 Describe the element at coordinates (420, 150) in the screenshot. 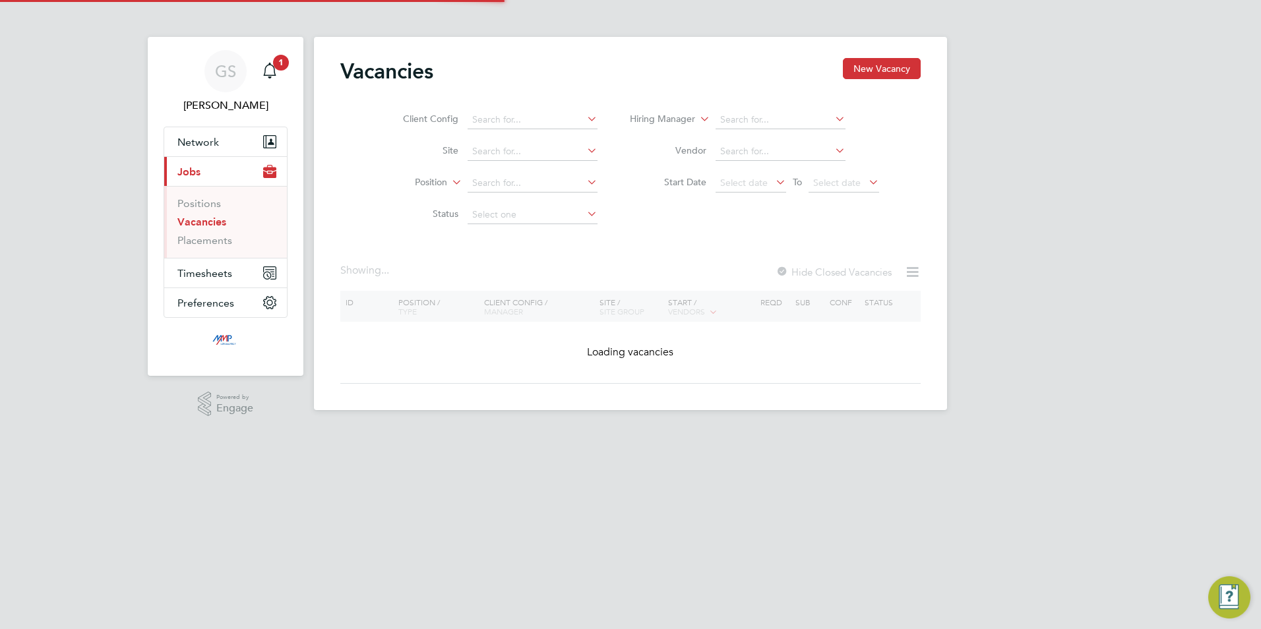

I see `label: Site` at that location.